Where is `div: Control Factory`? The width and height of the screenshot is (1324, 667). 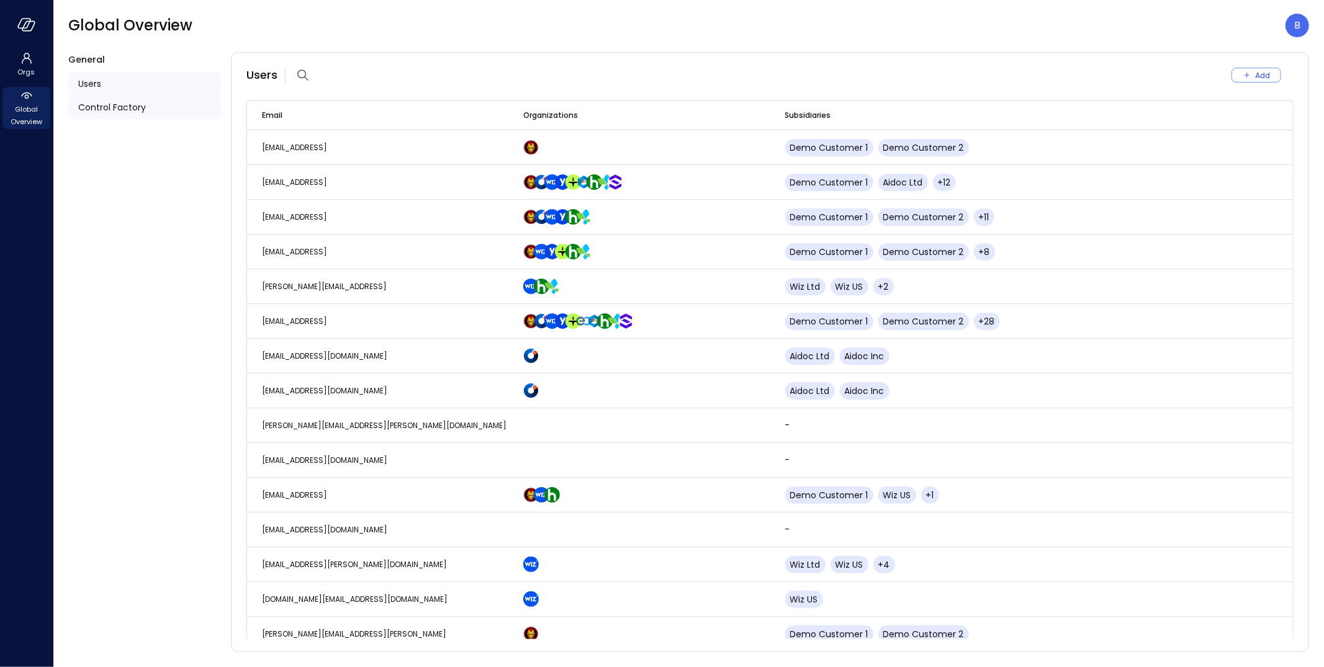
div: Control Factory is located at coordinates (145, 107).